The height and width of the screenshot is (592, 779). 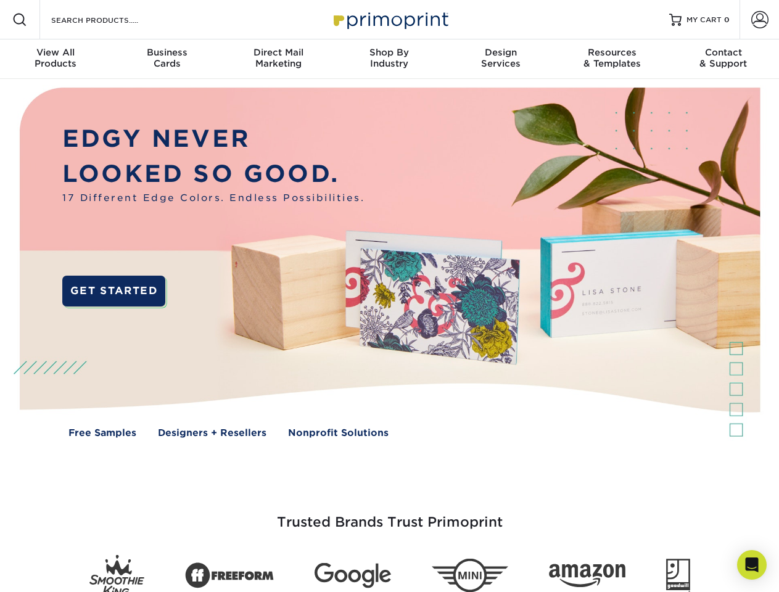 I want to click on span: MY CART, so click(x=704, y=20).